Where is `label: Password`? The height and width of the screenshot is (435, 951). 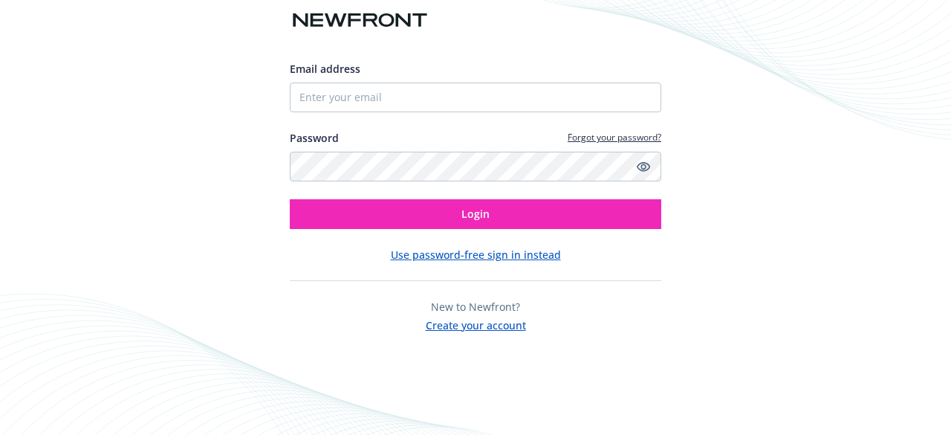 label: Password is located at coordinates (314, 137).